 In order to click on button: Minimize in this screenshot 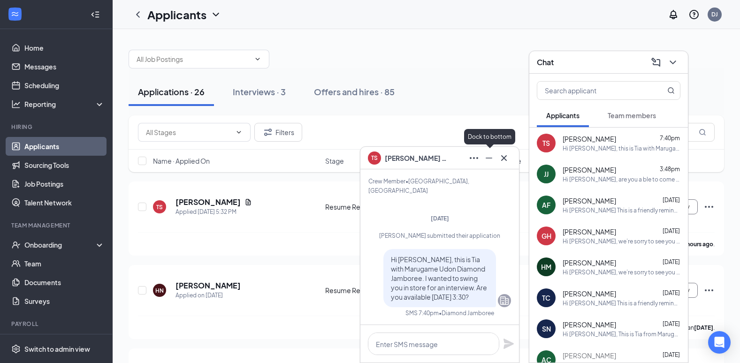, I will do `click(489, 158)`.